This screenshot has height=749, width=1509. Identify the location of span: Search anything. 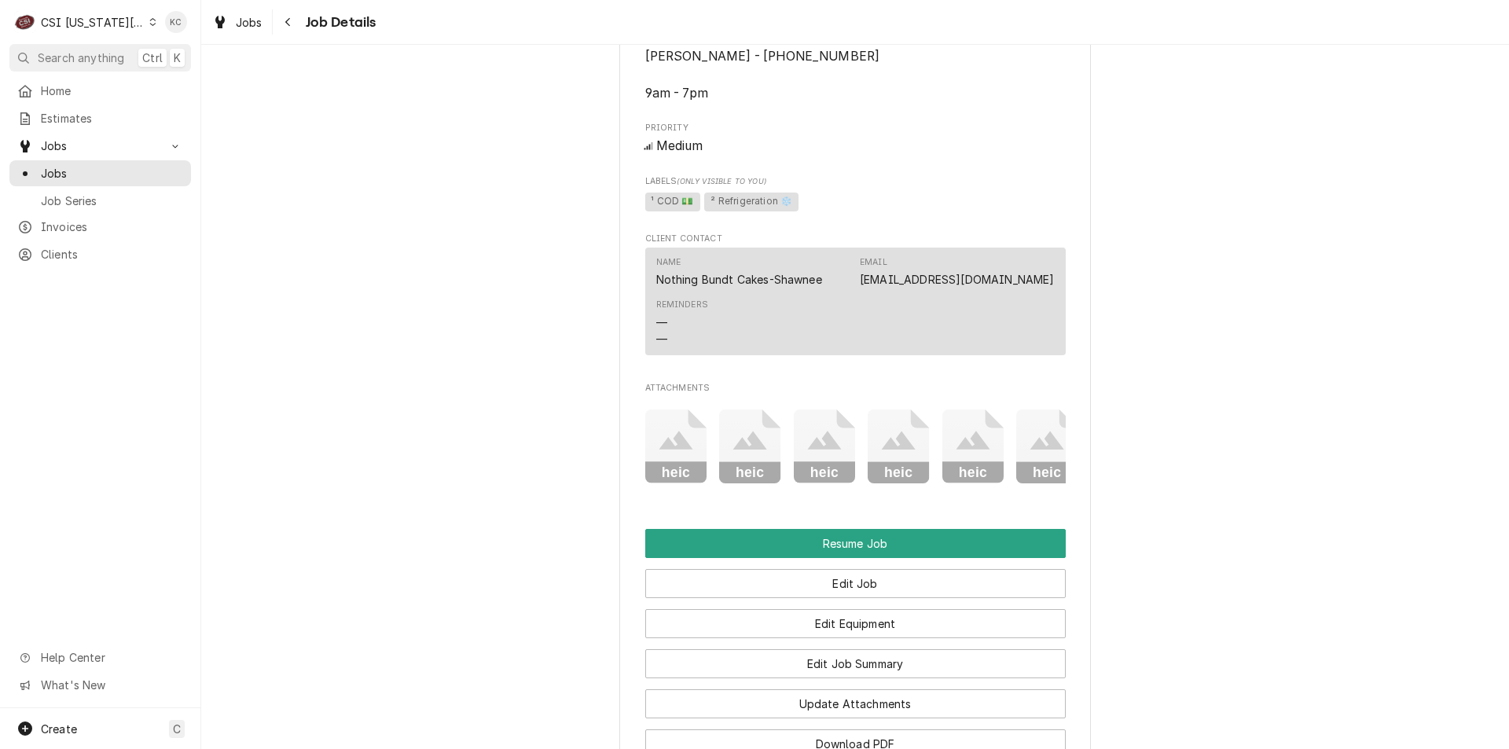
(81, 57).